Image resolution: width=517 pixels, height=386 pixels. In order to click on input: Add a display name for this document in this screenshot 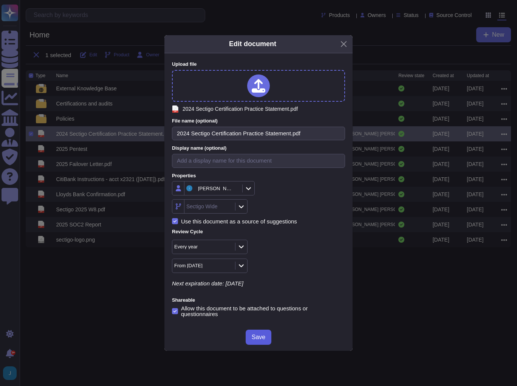, I will do `click(259, 161)`.